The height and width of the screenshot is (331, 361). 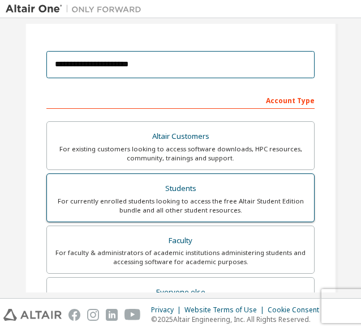 I want to click on img: youtube.svg, so click(x=133, y=314).